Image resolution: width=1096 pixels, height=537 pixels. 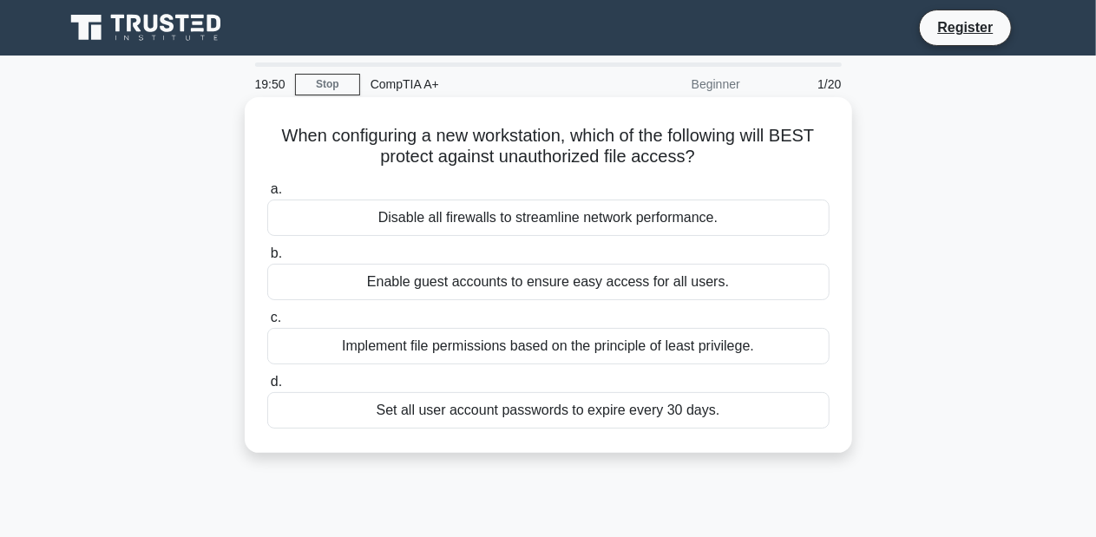 What do you see at coordinates (479, 84) in the screenshot?
I see `div: CompTIA A+` at bounding box center [479, 84].